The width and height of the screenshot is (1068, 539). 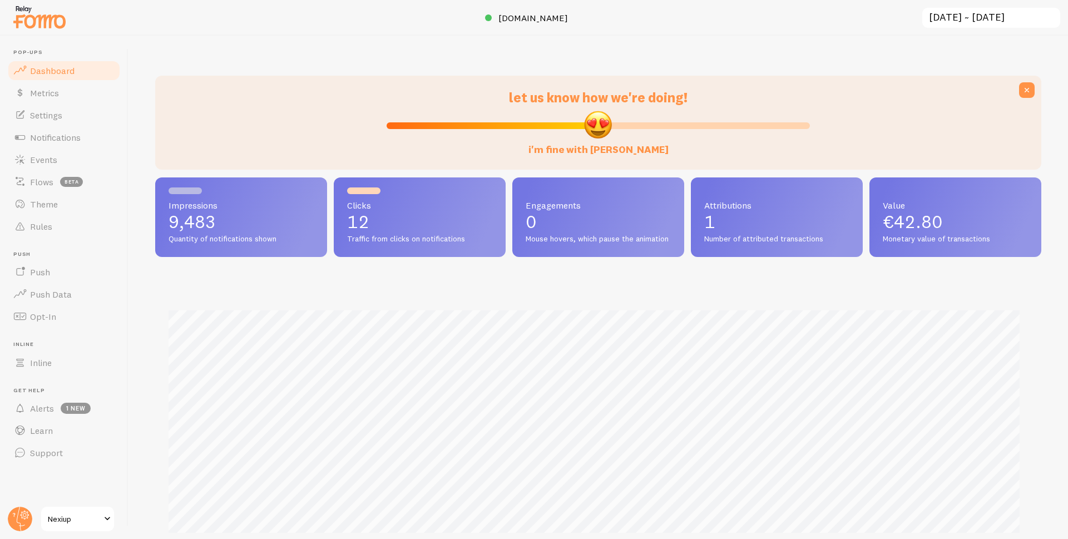 What do you see at coordinates (46, 453) in the screenshot?
I see `span: Support` at bounding box center [46, 453].